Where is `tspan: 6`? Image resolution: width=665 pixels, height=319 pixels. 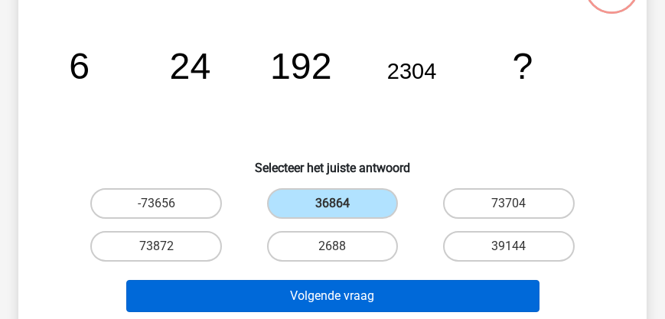 tspan: 6 is located at coordinates (79, 67).